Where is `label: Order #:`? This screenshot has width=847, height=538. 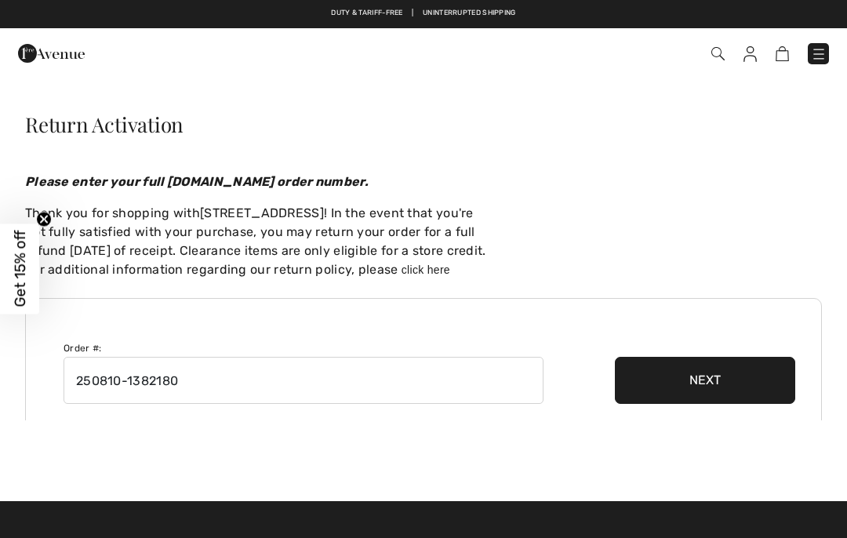 label: Order #: is located at coordinates (82, 348).